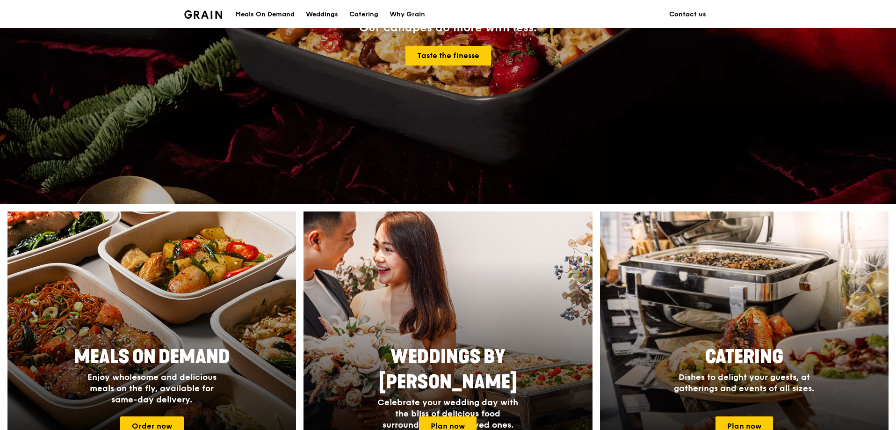 This screenshot has width=896, height=430. I want to click on span: Dishes to delight your guests, at gatherings and events of all sizes., so click(744, 383).